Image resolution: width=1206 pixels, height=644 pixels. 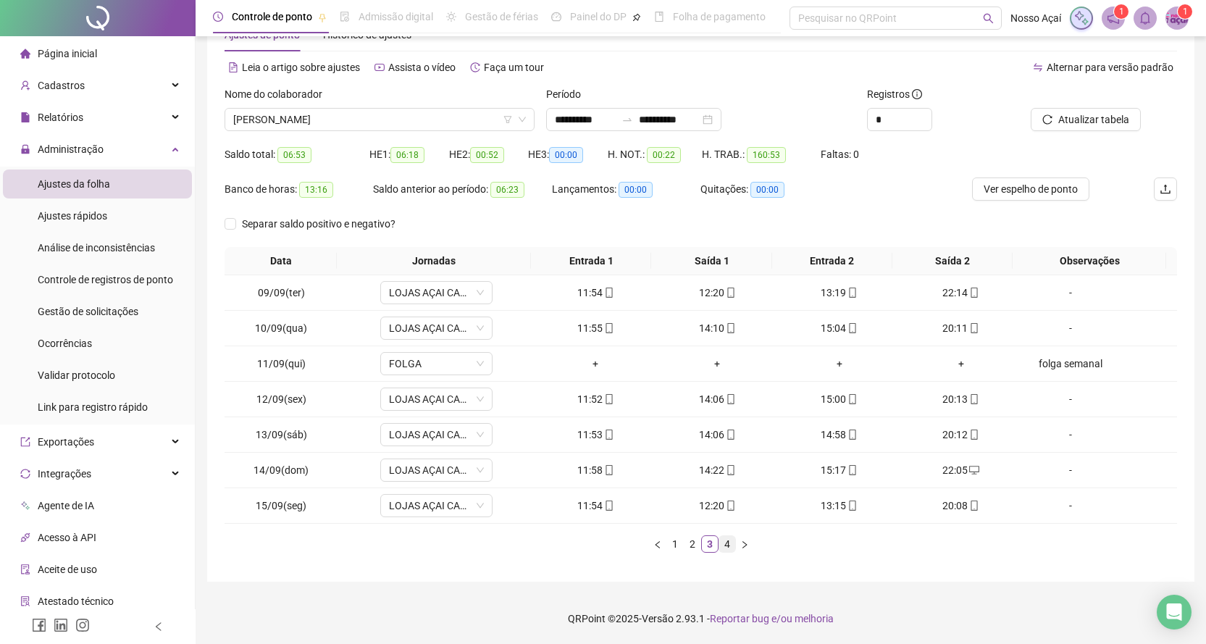 I want to click on button: right, so click(x=745, y=544).